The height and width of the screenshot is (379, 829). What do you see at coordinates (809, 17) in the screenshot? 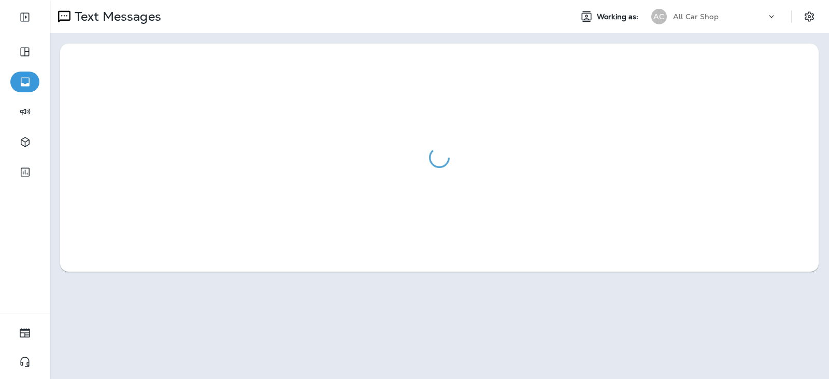
I see `button: Settings` at bounding box center [809, 17].